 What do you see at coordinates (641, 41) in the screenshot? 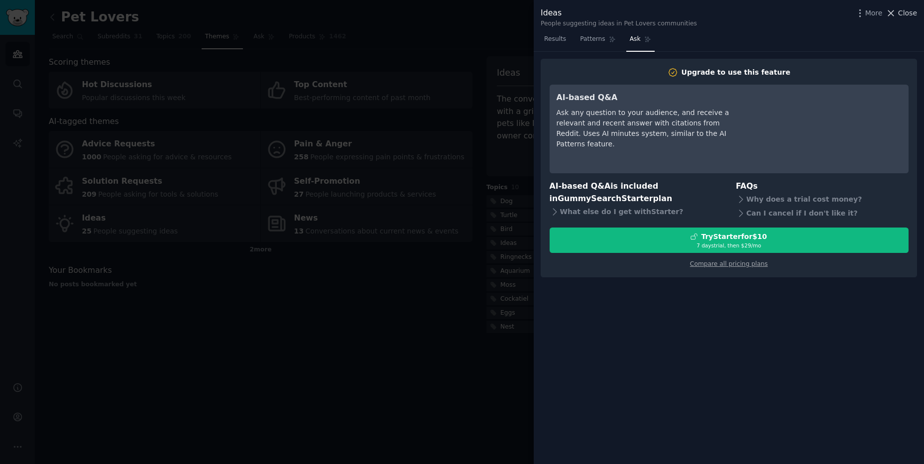
I see `a: Ask` at bounding box center [641, 41].